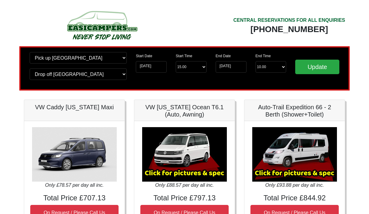 Image resolution: width=369 pixels, height=214 pixels. What do you see at coordinates (295, 198) in the screenshot?
I see `h4: Total Price £844.92` at bounding box center [295, 198].